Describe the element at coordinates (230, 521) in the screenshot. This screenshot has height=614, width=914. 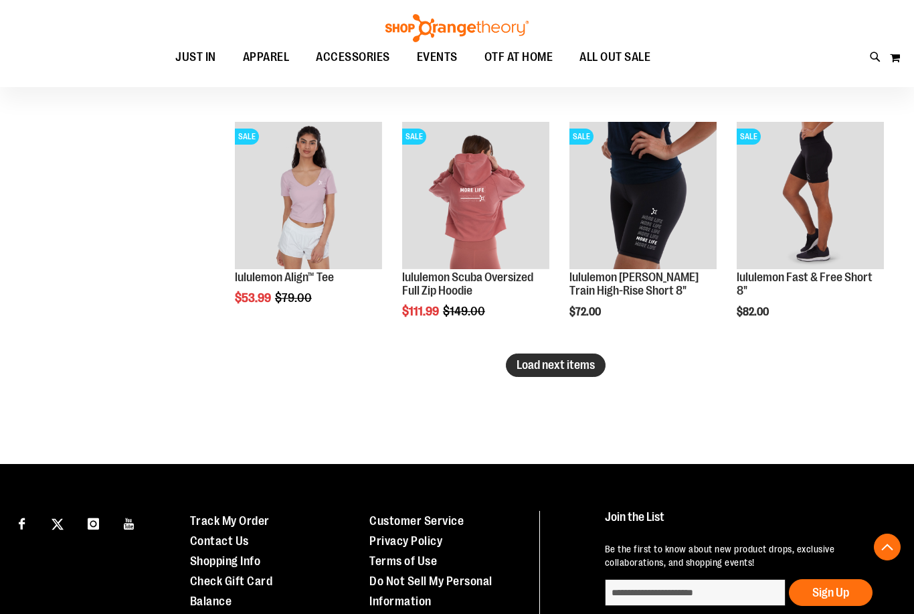
I see `a: Track My Order` at that location.